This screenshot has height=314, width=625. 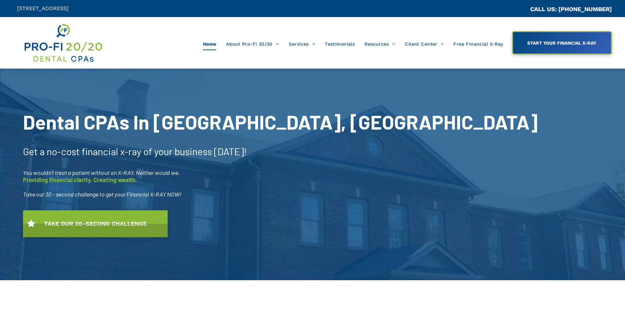 What do you see at coordinates (94, 151) in the screenshot?
I see `span: no-cost financial x-ray` at bounding box center [94, 151].